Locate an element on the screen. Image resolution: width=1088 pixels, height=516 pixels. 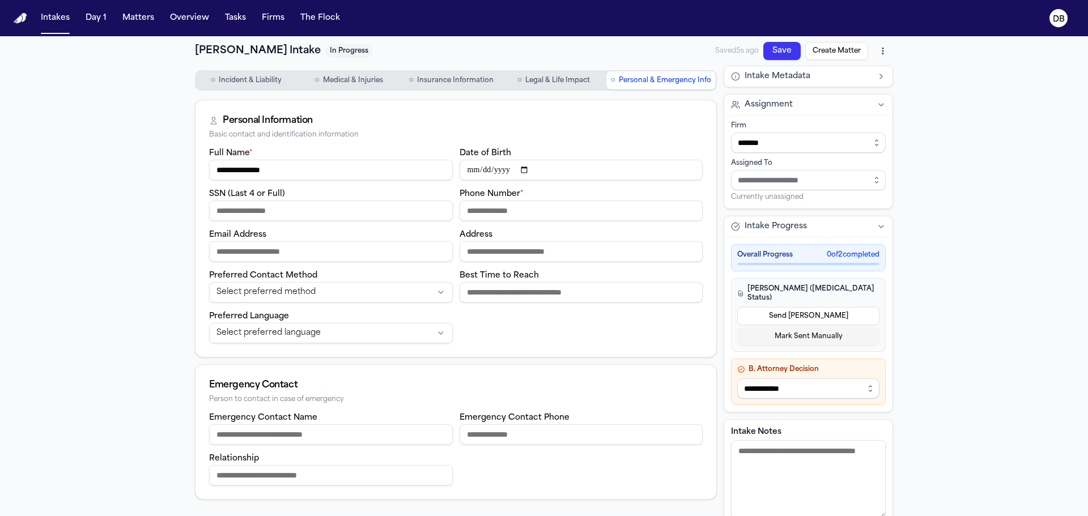
span: Assignment is located at coordinates (768, 105).